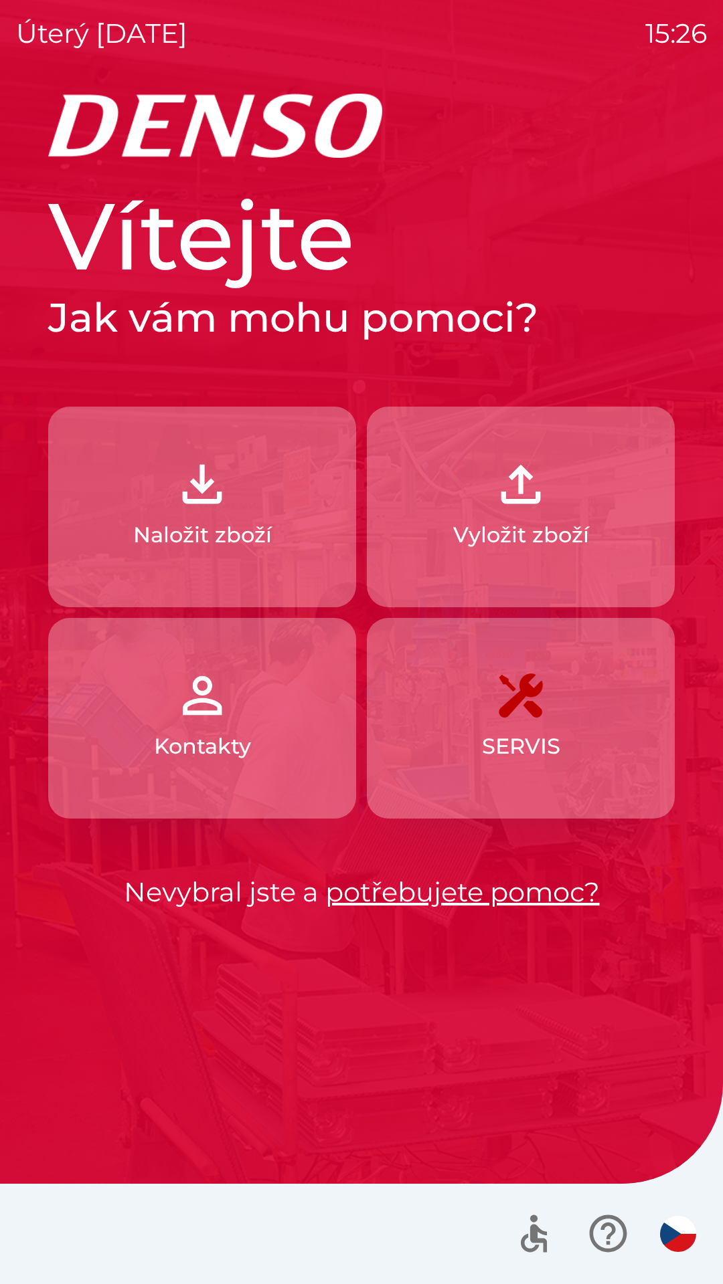  What do you see at coordinates (202, 696) in the screenshot?
I see `img: 072f4d46-cdf8-44b2-b931-d189da1a2739.png` at bounding box center [202, 696].